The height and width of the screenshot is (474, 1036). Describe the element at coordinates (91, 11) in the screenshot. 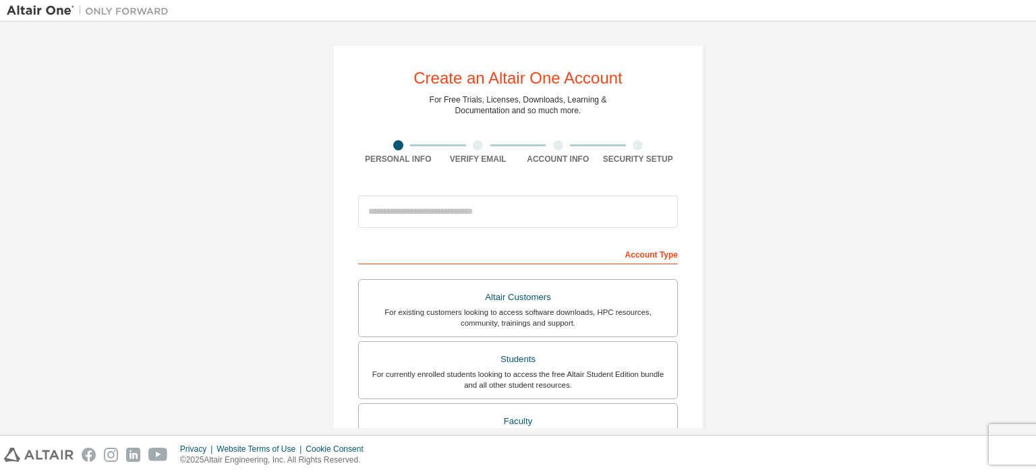

I see `img: Altair One` at that location.